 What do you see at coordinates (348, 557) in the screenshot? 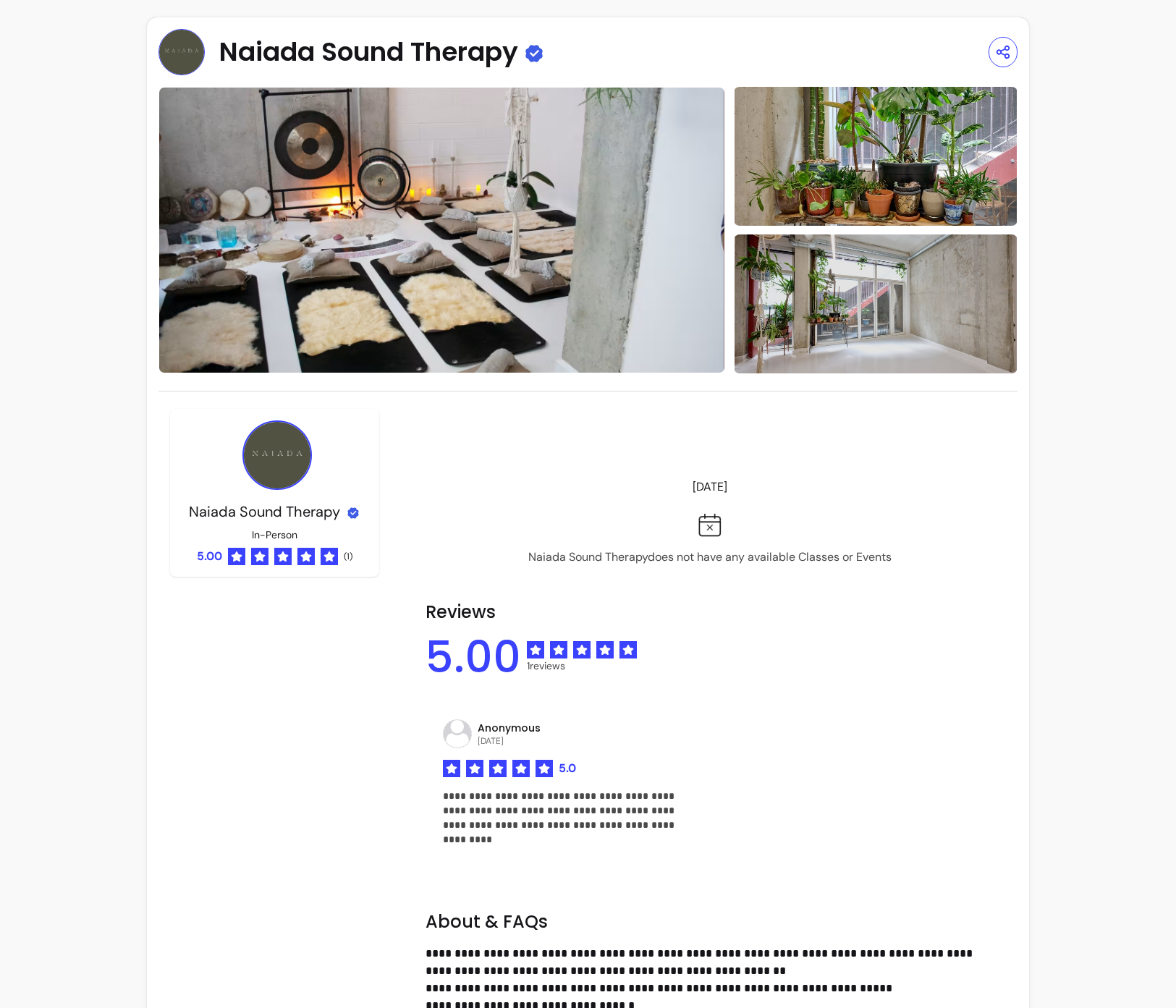
I see `span: ( 1 )` at bounding box center [348, 557].